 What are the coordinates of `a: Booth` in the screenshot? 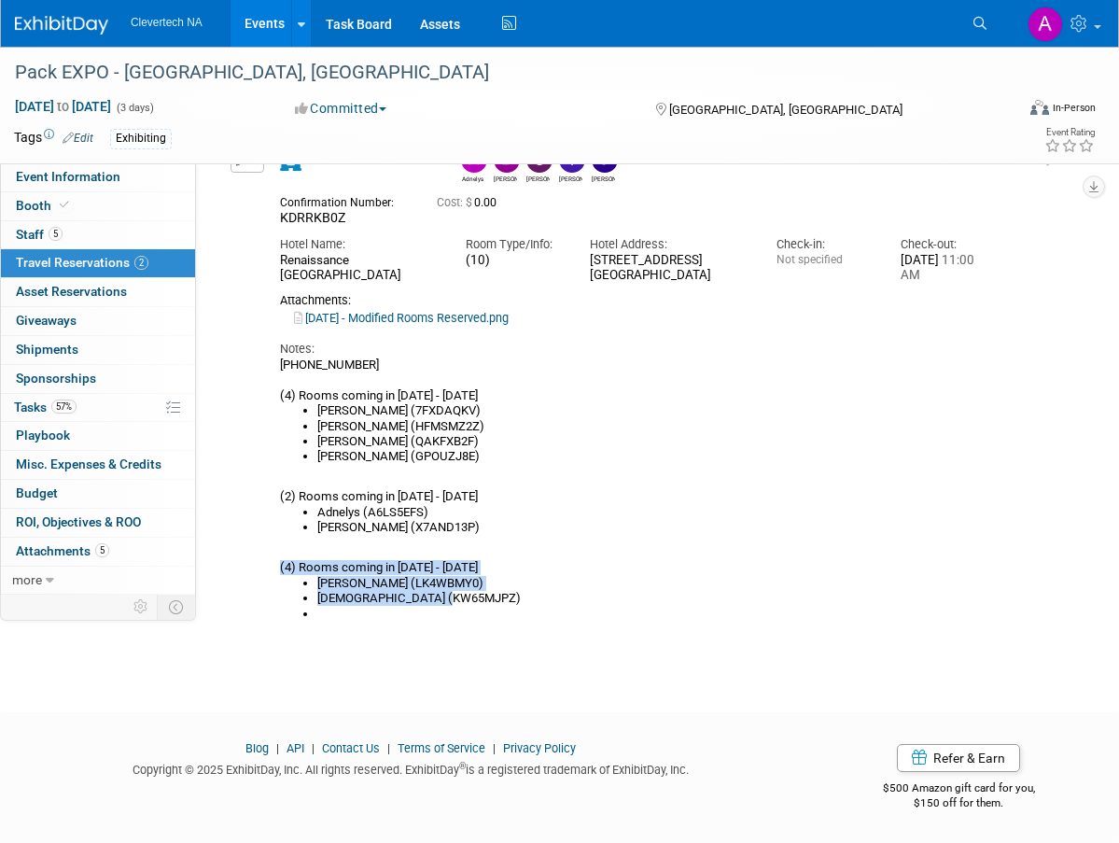 It's located at (98, 206).